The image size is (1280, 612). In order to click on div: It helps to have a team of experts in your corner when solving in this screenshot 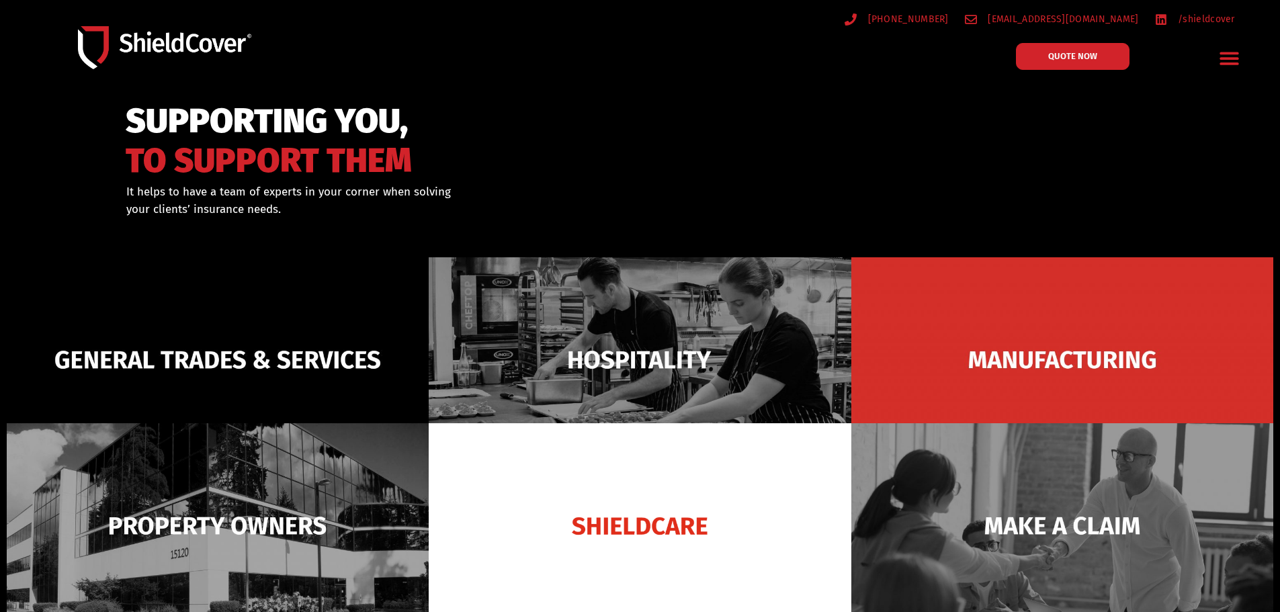, I will do `click(417, 200)`.